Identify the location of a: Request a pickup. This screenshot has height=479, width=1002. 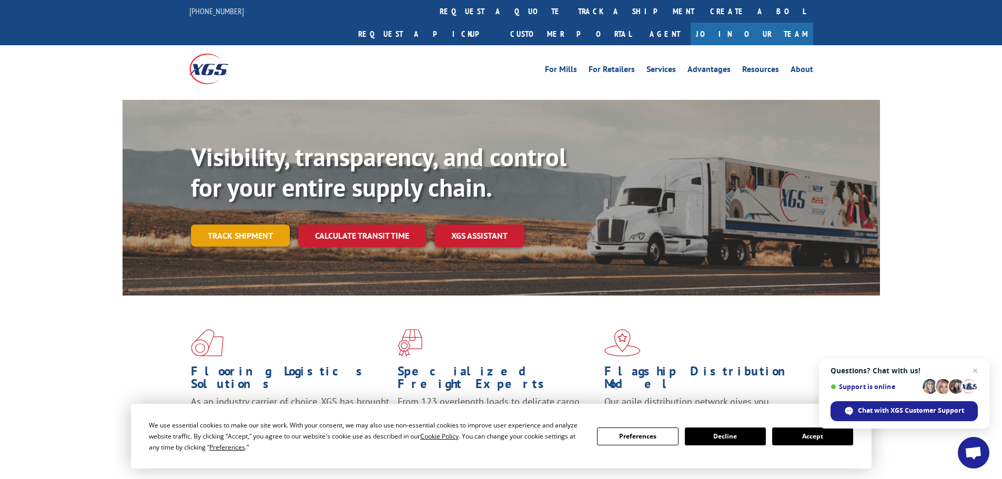
(426, 34).